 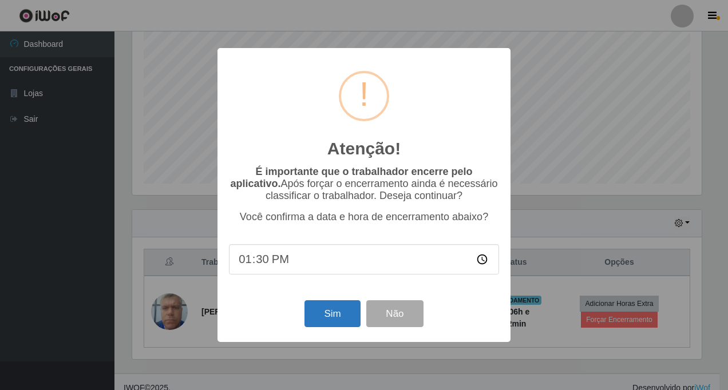 I want to click on b: É importante que o trabalhador encerre pelo aplicativo., so click(x=351, y=177).